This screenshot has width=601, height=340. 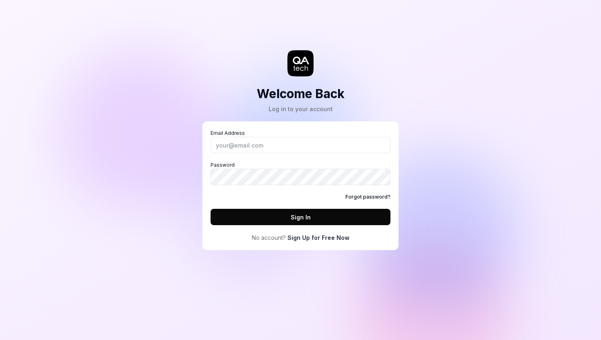 What do you see at coordinates (301, 145) in the screenshot?
I see `input: Email Address` at bounding box center [301, 145].